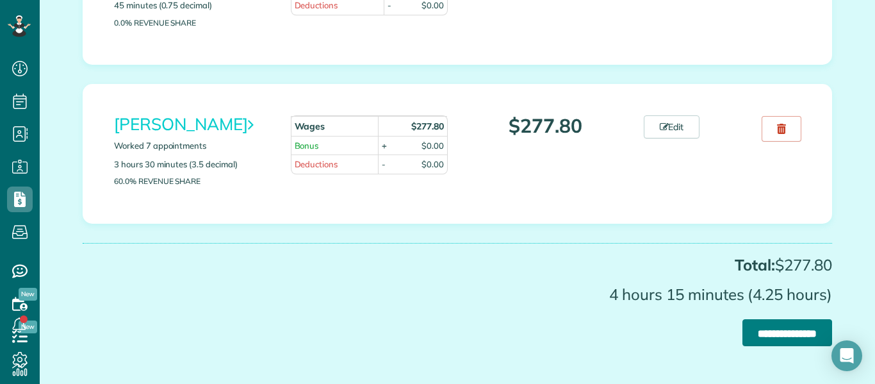  Describe the element at coordinates (334, 164) in the screenshot. I see `td: Deductions` at that location.